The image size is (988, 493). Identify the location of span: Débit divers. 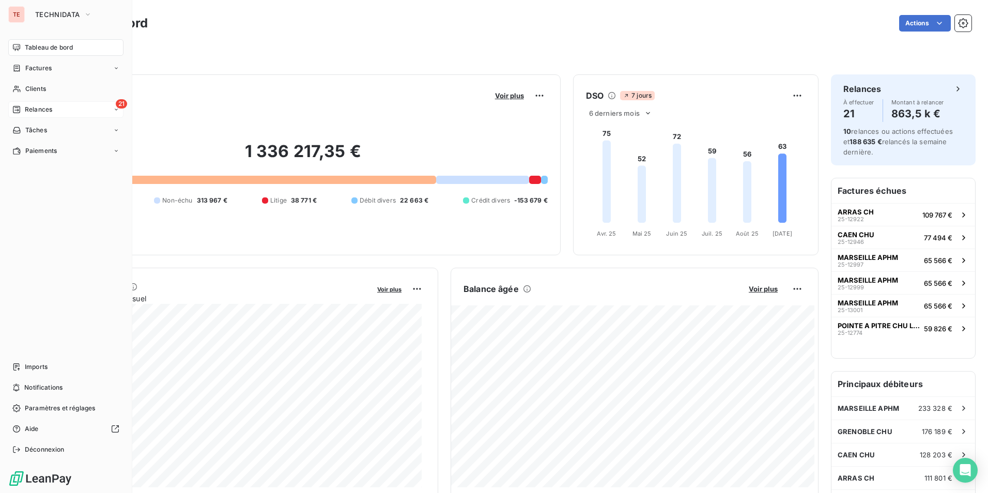
(378, 201).